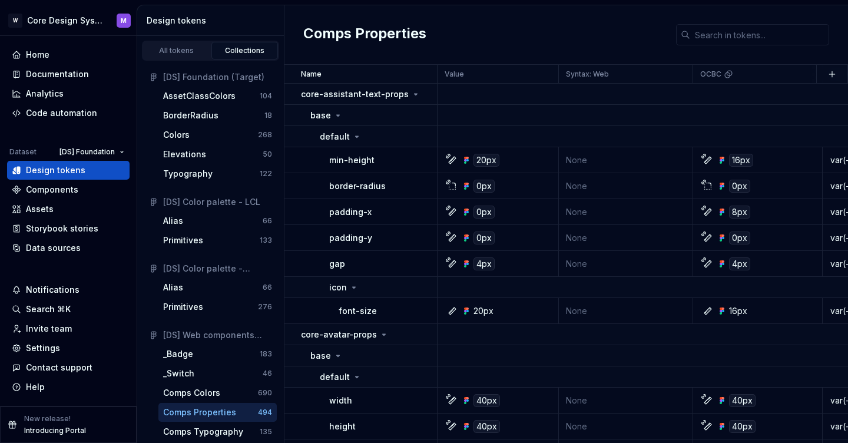 The height and width of the screenshot is (443, 848). What do you see at coordinates (217, 135) in the screenshot?
I see `button: Colors268` at bounding box center [217, 135].